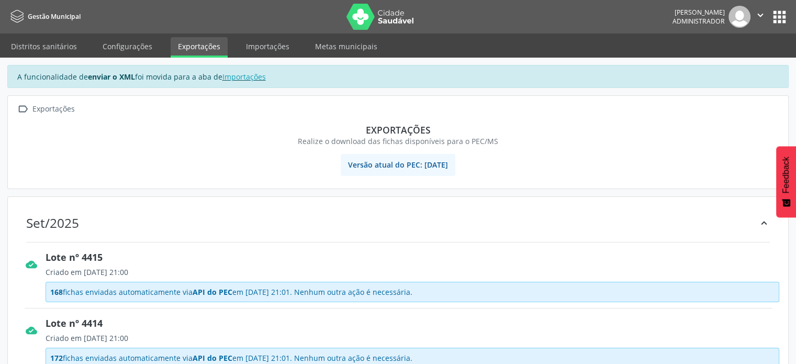 The height and width of the screenshot is (364, 796). What do you see at coordinates (199, 47) in the screenshot?
I see `a: Exportações` at bounding box center [199, 47].